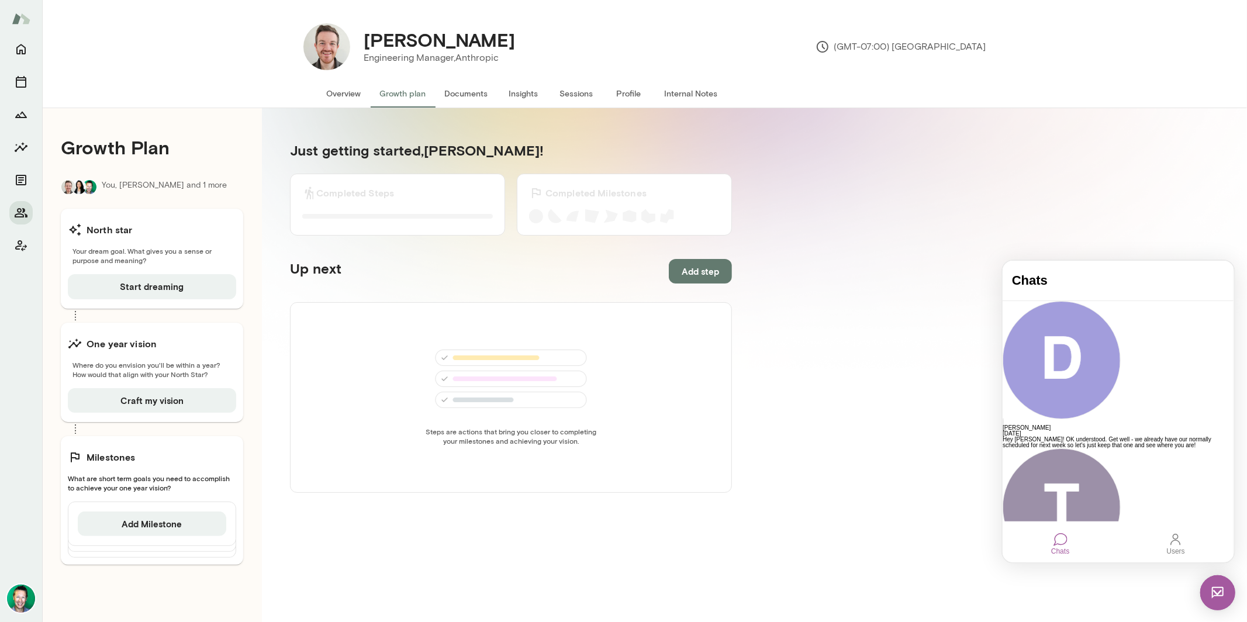 The image size is (1247, 622). What do you see at coordinates (21, 115) in the screenshot?
I see `button: Growth Plan` at bounding box center [21, 115].